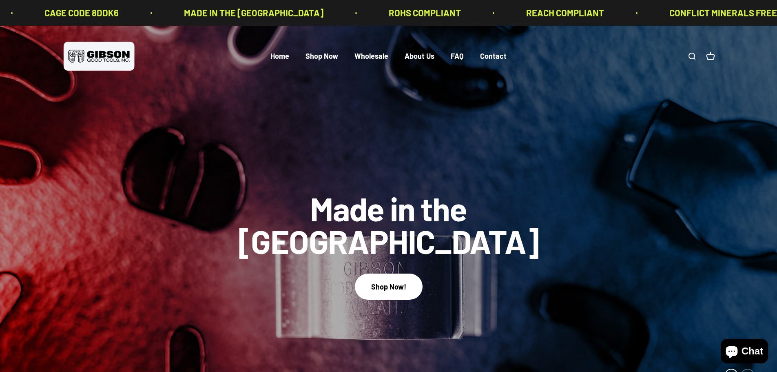 The image size is (777, 372). What do you see at coordinates (744, 352) in the screenshot?
I see `inbox-online-store-chat: Shopify online store chat` at bounding box center [744, 352].